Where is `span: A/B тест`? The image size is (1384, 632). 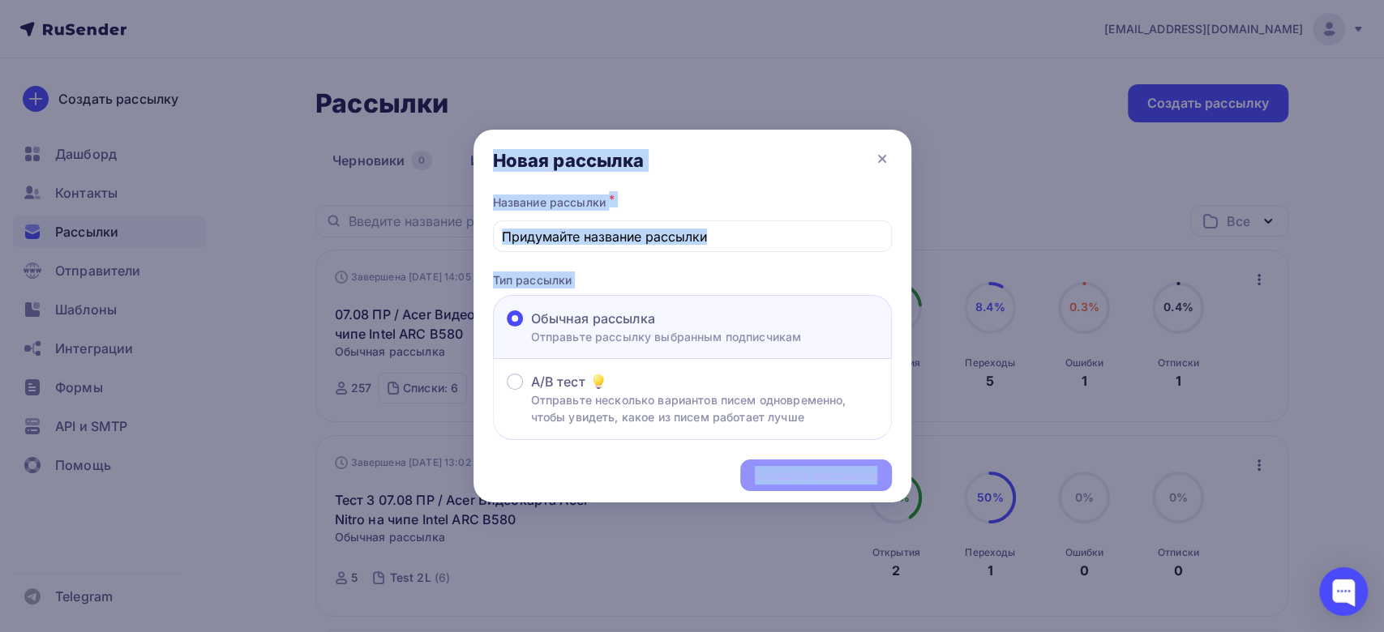 span: A/B тест is located at coordinates (558, 382).